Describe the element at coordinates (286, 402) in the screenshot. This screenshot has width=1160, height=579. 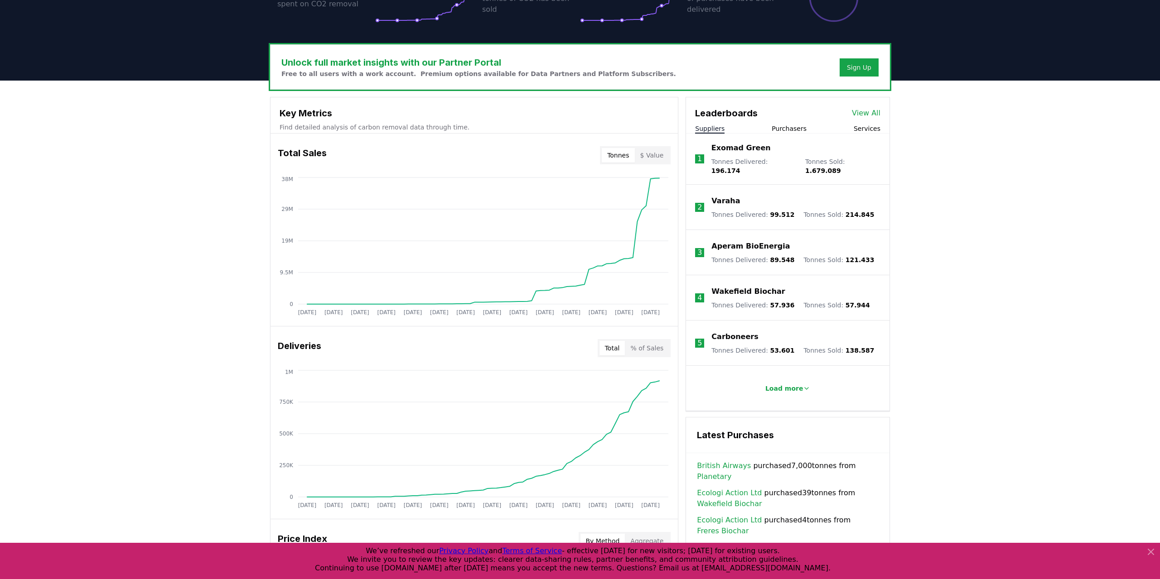
I see `tspan: 750K` at that location.